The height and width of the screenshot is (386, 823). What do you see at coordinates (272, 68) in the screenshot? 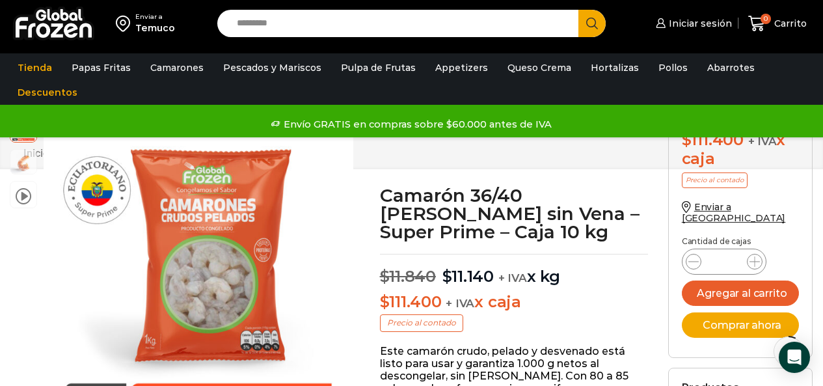
I see `a: Pescados y Mariscos` at bounding box center [272, 68].